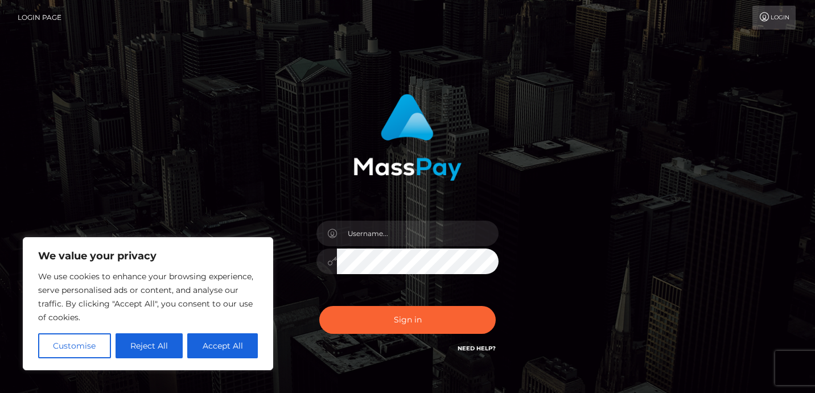  What do you see at coordinates (39, 18) in the screenshot?
I see `a: Login Page` at bounding box center [39, 18].